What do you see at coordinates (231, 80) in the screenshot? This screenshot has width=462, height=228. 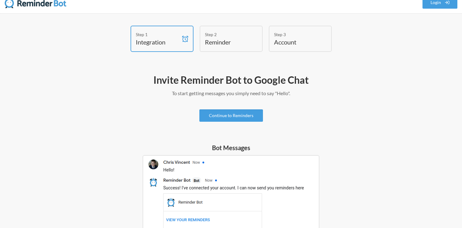 I see `h2: Invite Reminder Bot to Google Chat` at bounding box center [231, 80].